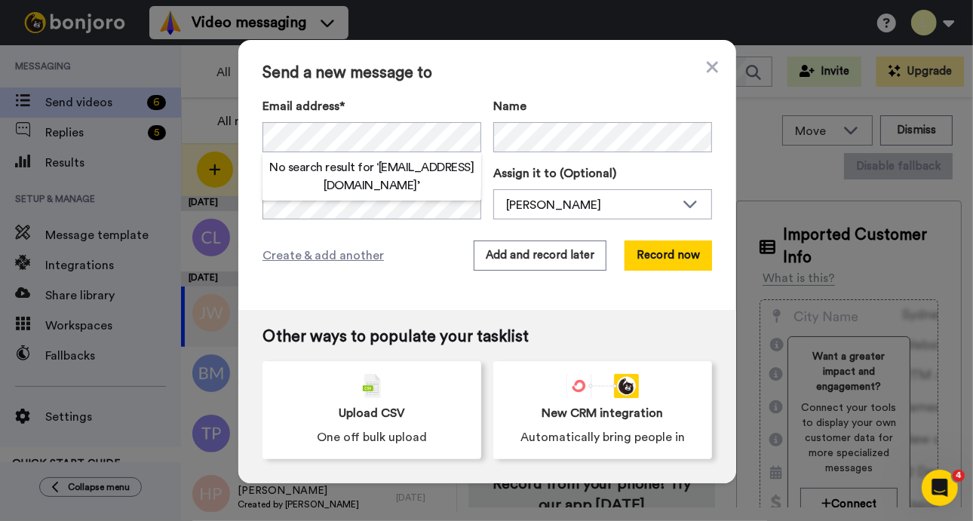  Describe the element at coordinates (602, 413) in the screenshot. I see `span: New CRM integration` at that location.